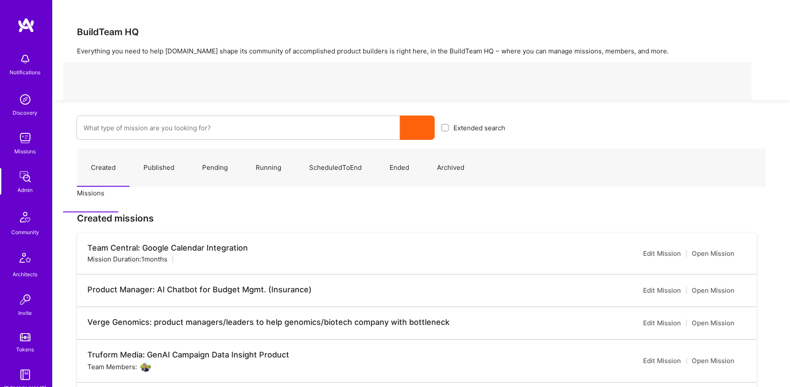  Describe the element at coordinates (26, 25) in the screenshot. I see `img: logo` at that location.